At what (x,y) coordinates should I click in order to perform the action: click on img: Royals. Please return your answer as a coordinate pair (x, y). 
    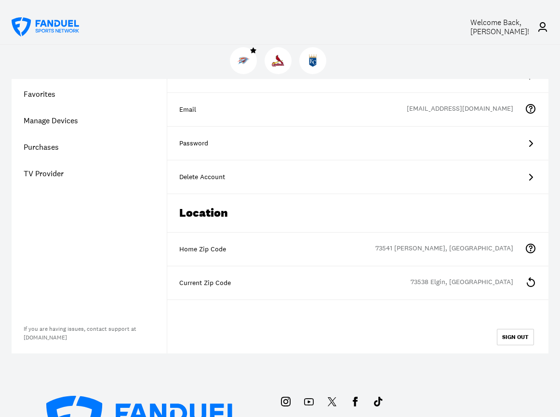
    Looking at the image, I should click on (313, 61).